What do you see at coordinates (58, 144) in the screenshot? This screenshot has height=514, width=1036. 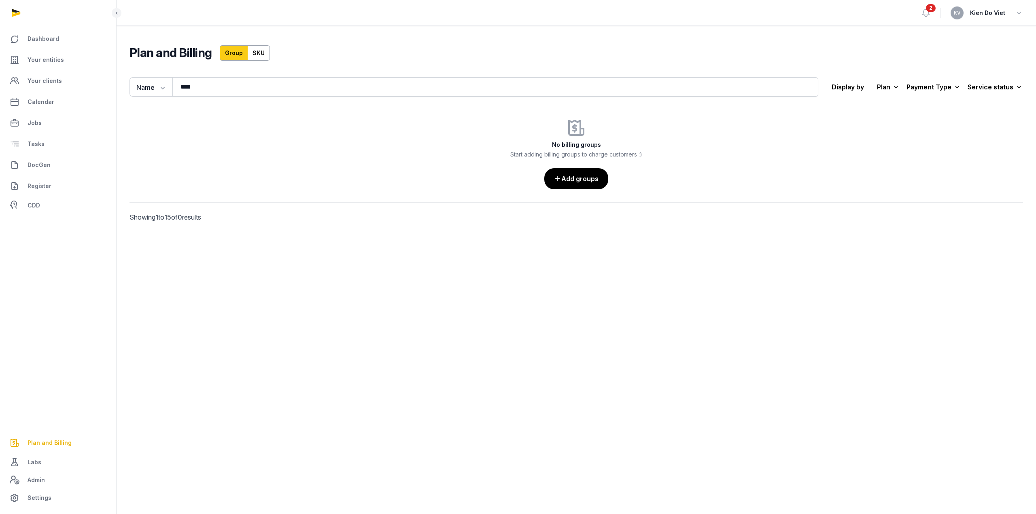 I see `a: Tasks` at bounding box center [58, 144].